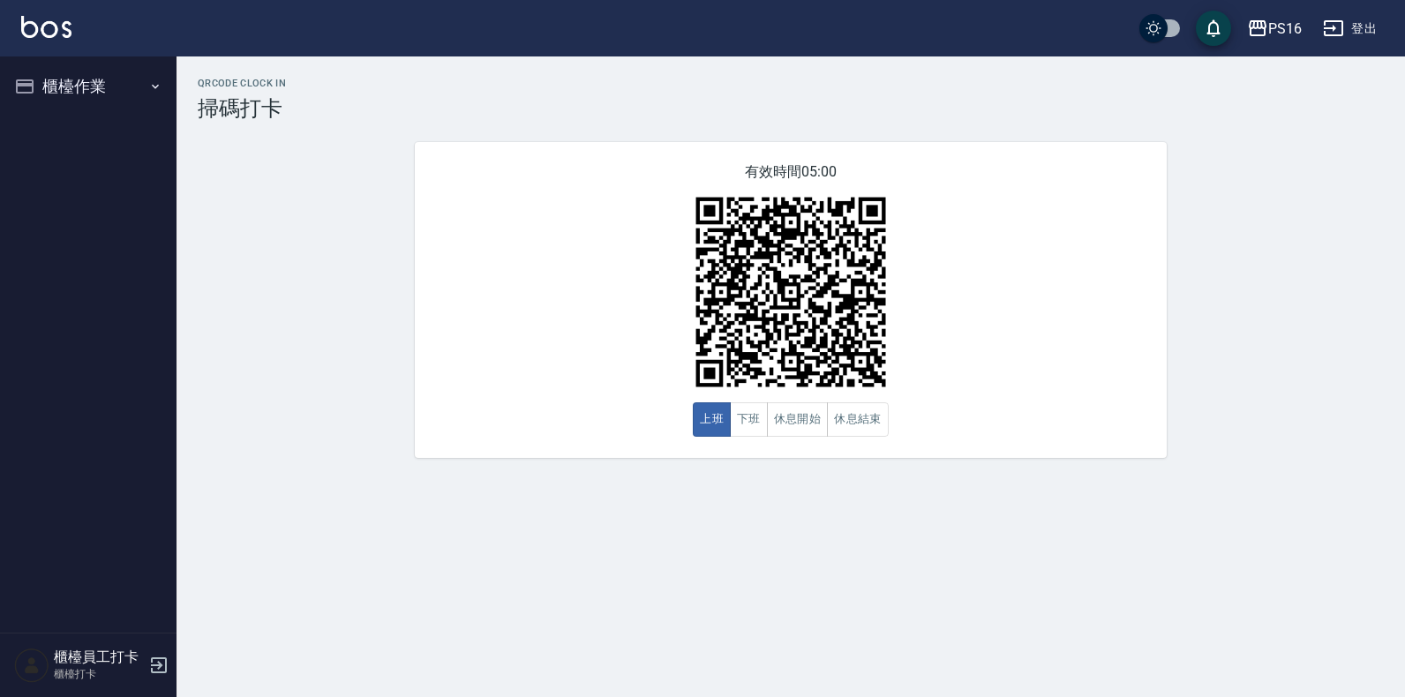 This screenshot has height=697, width=1405. I want to click on div: 有效時間 05:00, so click(791, 300).